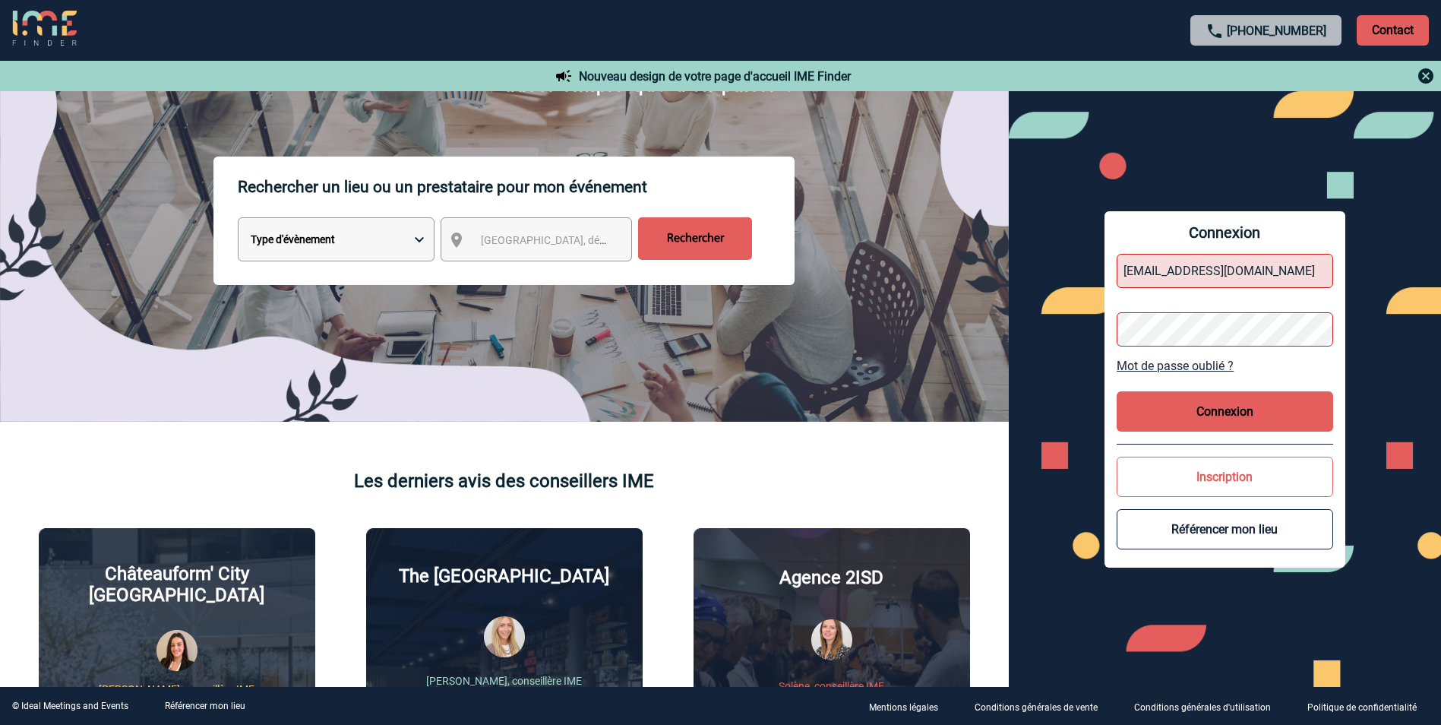 This screenshot has width=1441, height=725. Describe the element at coordinates (1225, 271) in the screenshot. I see `input: Identifiant ou mot de passe incorrect` at that location.